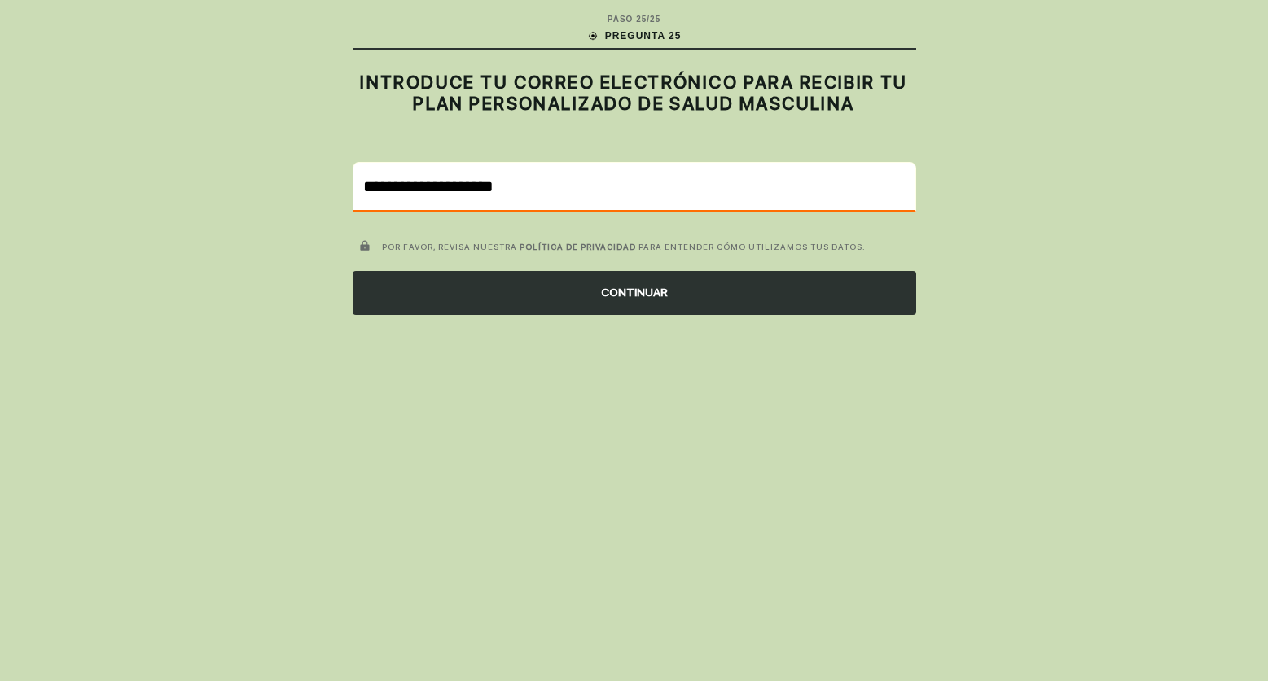  Describe the element at coordinates (634, 293) in the screenshot. I see `div: CONTINUAR` at that location.